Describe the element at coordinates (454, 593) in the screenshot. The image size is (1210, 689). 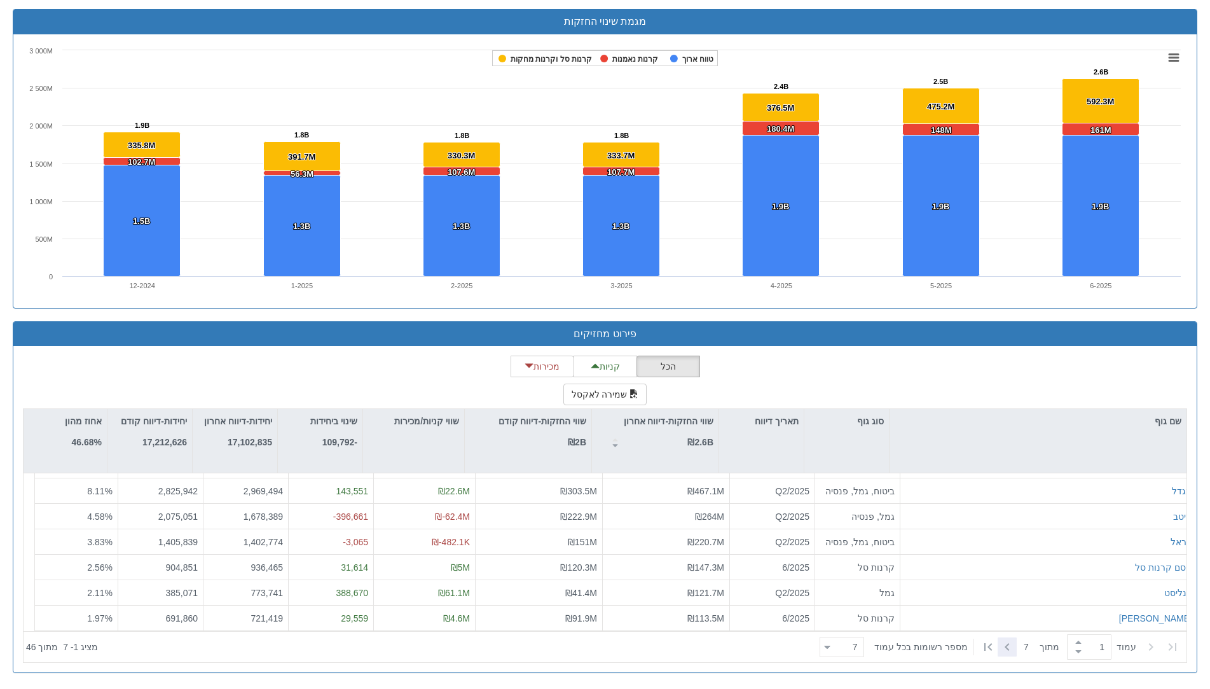
I see `span: ₪61.1M` at that location.